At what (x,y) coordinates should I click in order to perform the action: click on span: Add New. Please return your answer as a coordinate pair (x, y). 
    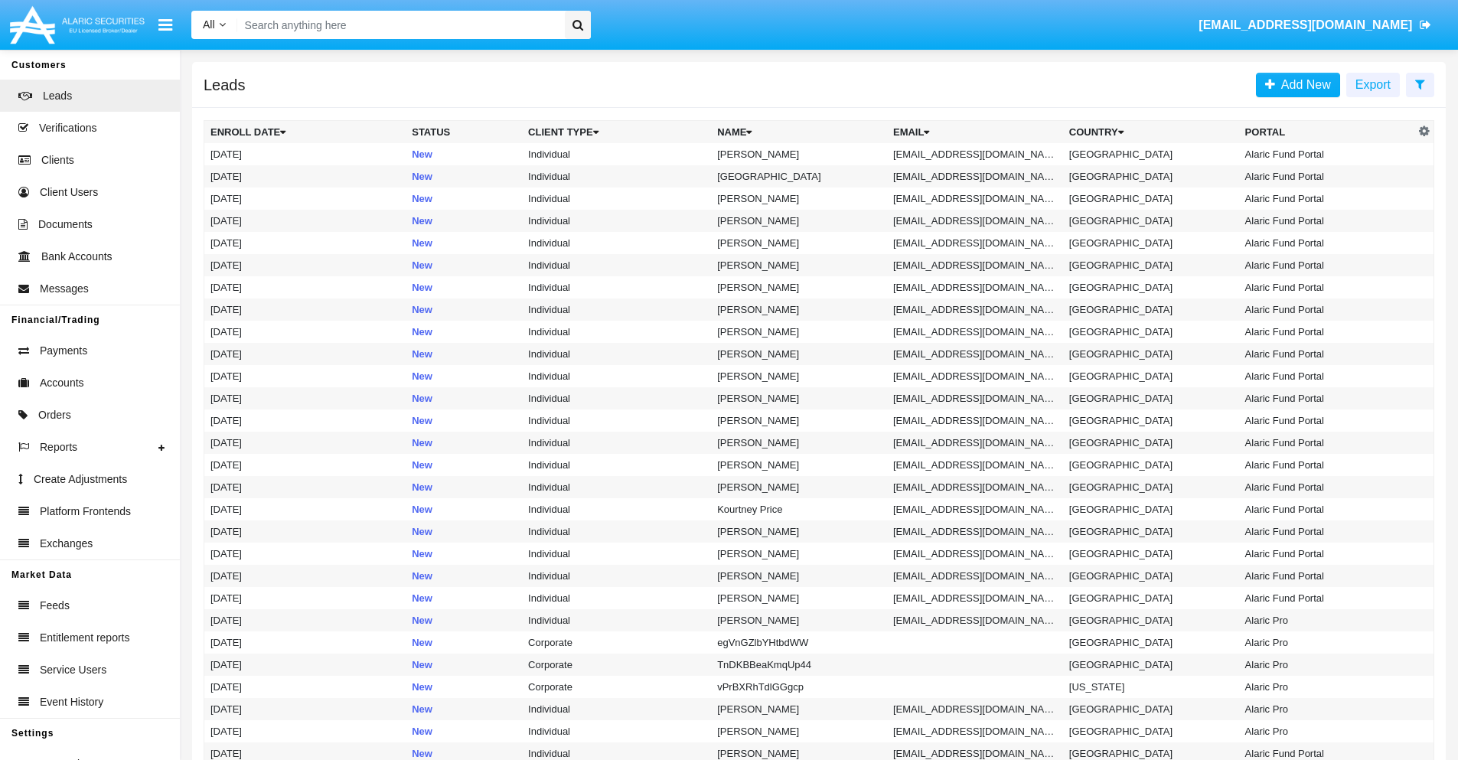
    Looking at the image, I should click on (1303, 84).